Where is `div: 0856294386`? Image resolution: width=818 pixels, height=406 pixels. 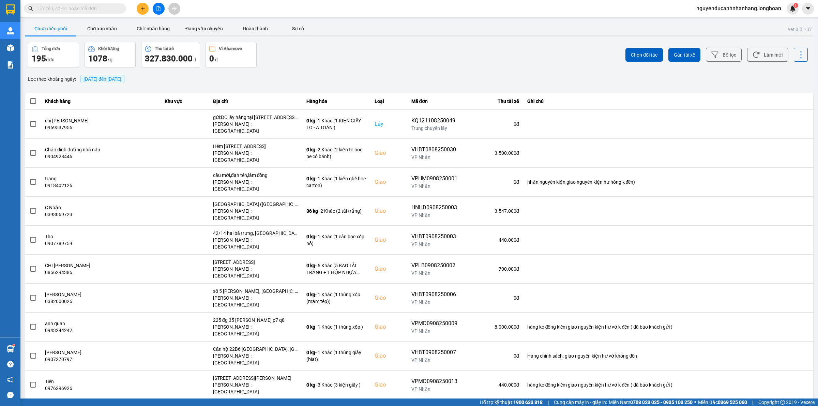 div: 0856294386 is located at coordinates (101, 272).